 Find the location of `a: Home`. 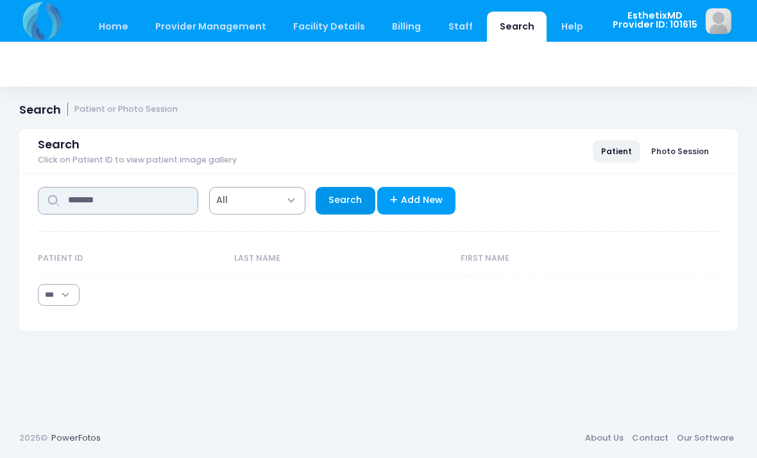

a: Home is located at coordinates (113, 26).